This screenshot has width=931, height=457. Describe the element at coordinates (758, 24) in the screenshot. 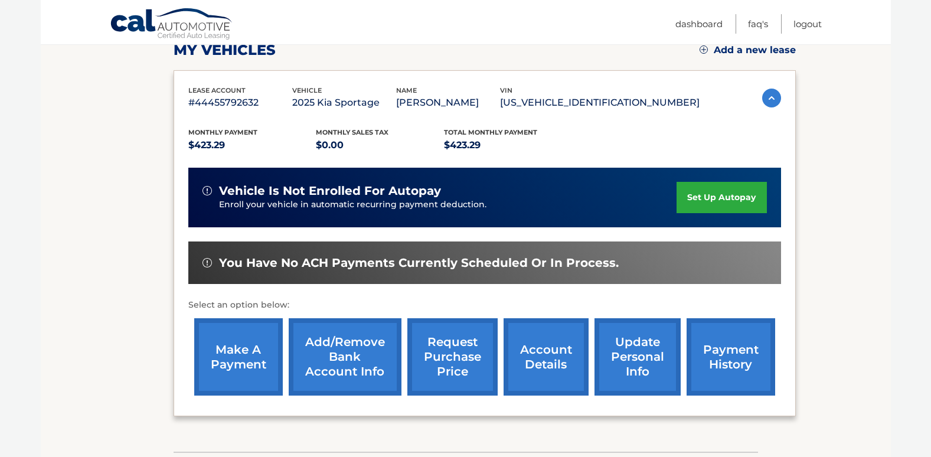

I see `a: FAQ's` at that location.